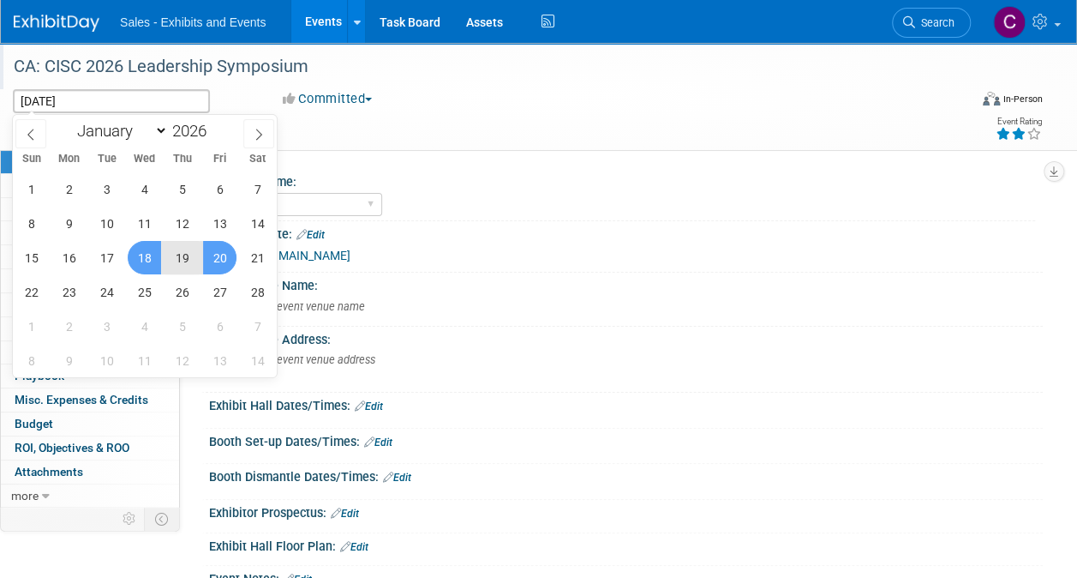  Describe the element at coordinates (144, 360) in the screenshot. I see `span: March 11, 2026` at that location.